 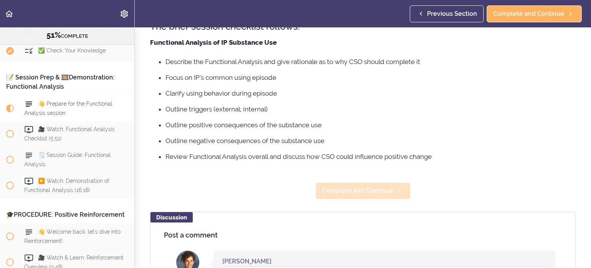 I want to click on a: Previous Section, so click(x=447, y=14).